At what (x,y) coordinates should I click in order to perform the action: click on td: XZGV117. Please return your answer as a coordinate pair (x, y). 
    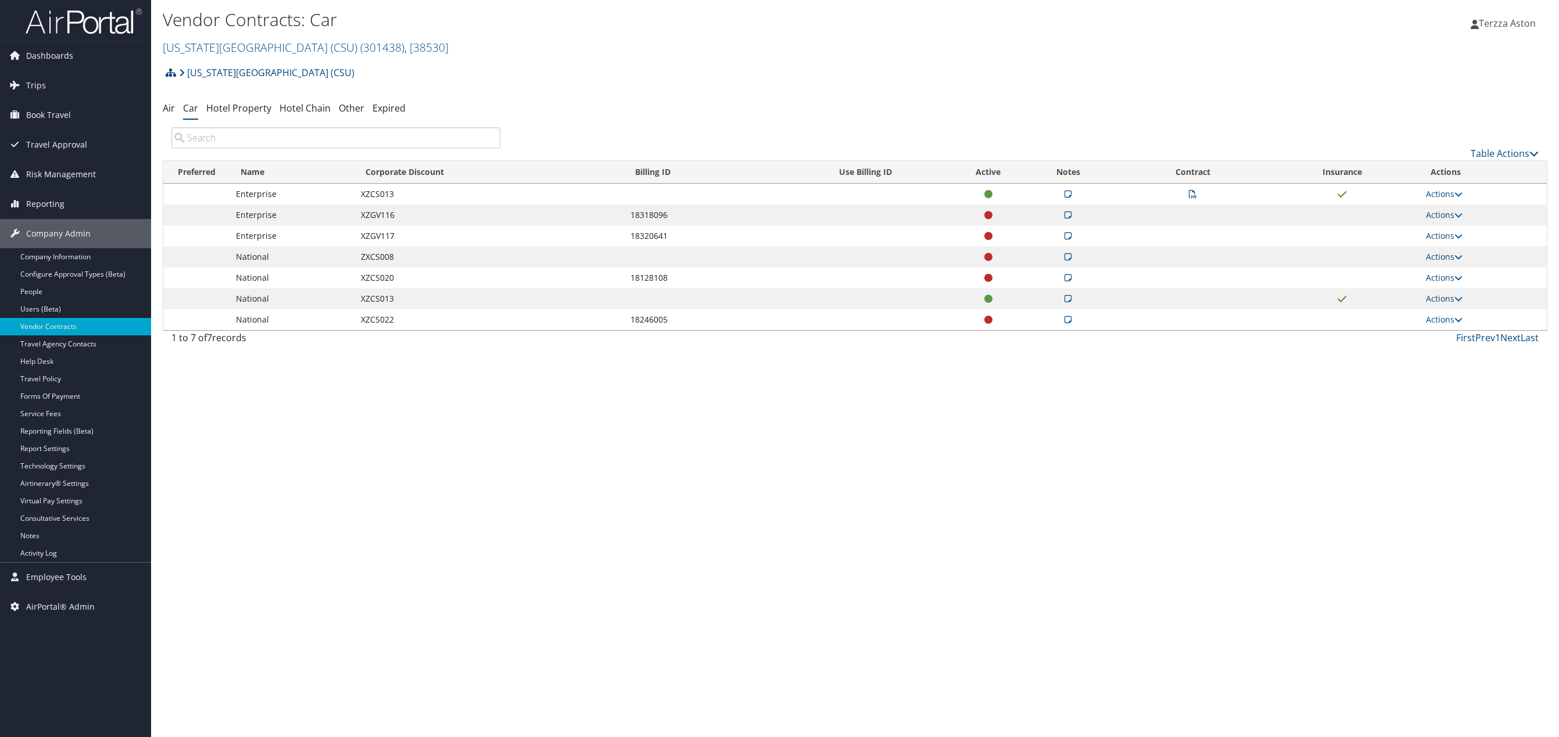
    Looking at the image, I should click on (490, 236).